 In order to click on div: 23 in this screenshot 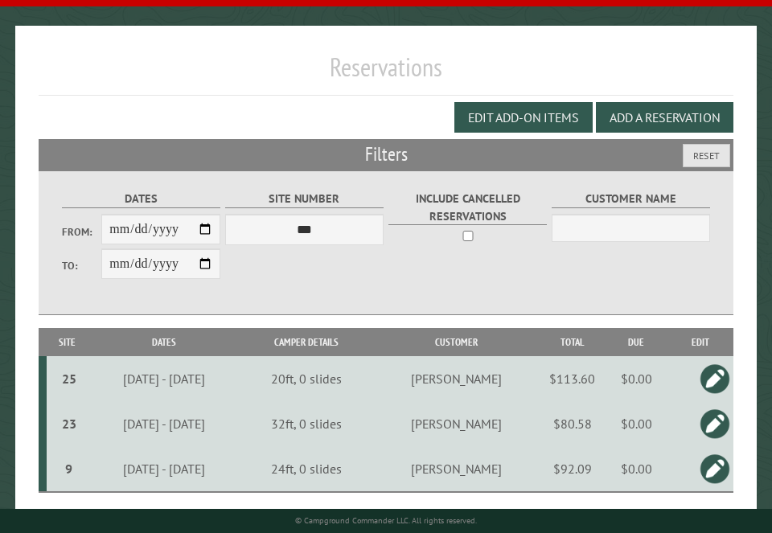, I will do `click(69, 424)`.